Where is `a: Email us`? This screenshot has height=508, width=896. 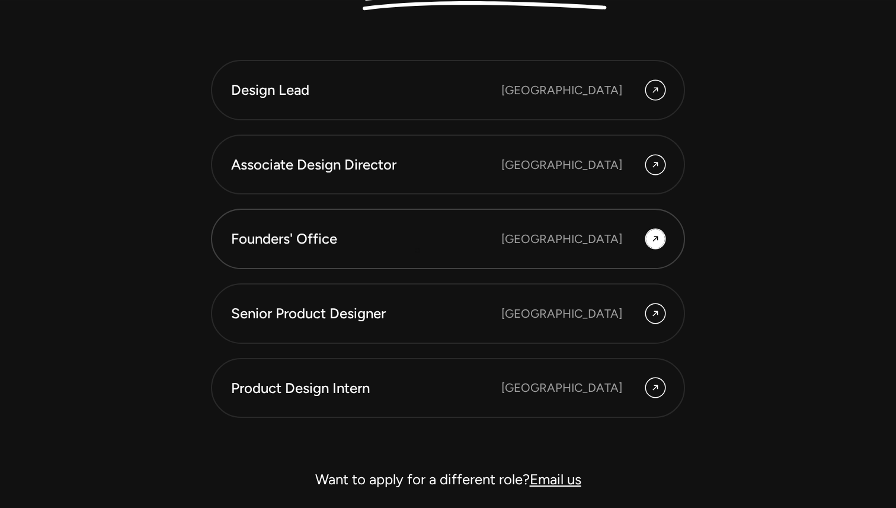 a: Email us is located at coordinates (555, 479).